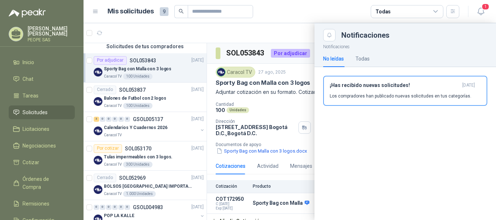 Image resolution: width=496 pixels, height=220 pixels. I want to click on a: Remisiones, so click(42, 204).